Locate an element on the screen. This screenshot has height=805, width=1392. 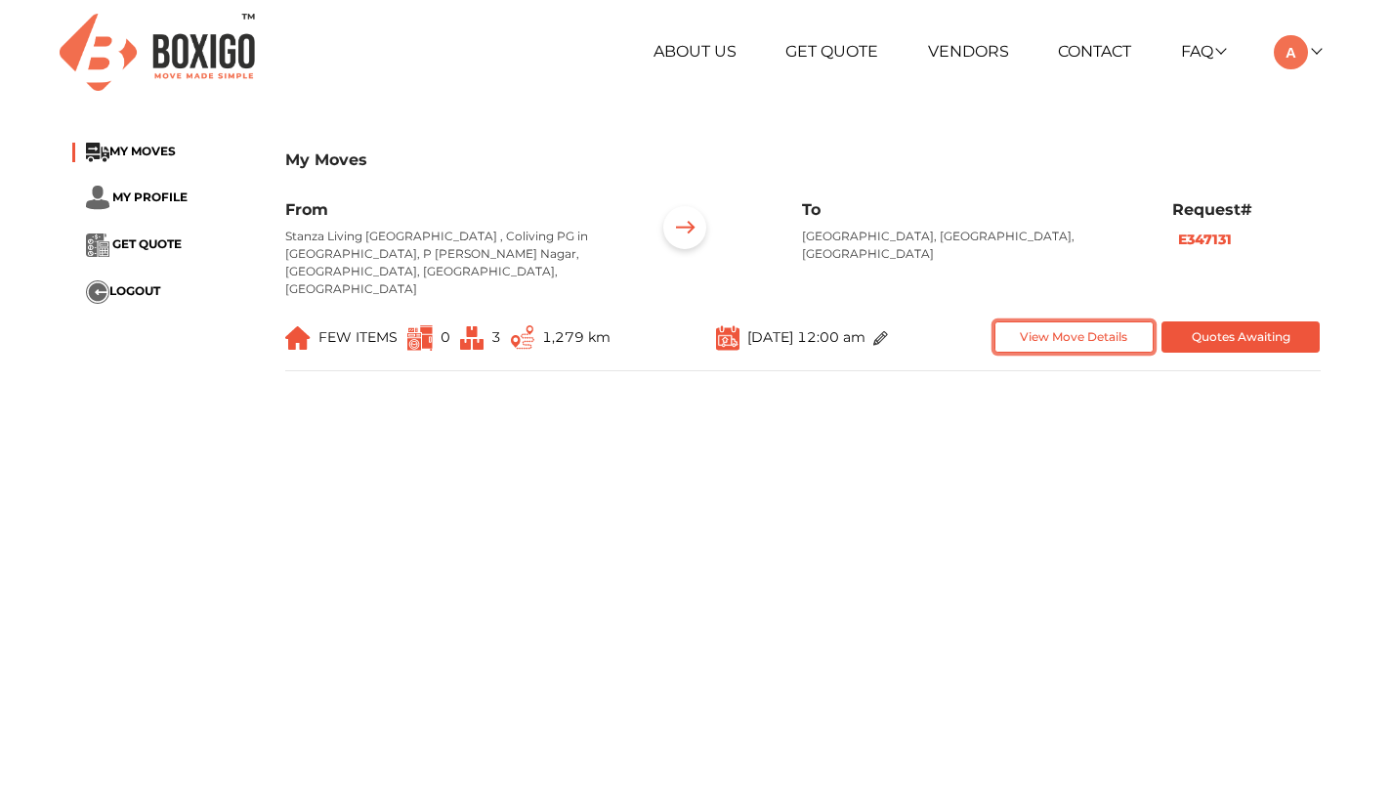
h6: From is located at coordinates (455, 209).